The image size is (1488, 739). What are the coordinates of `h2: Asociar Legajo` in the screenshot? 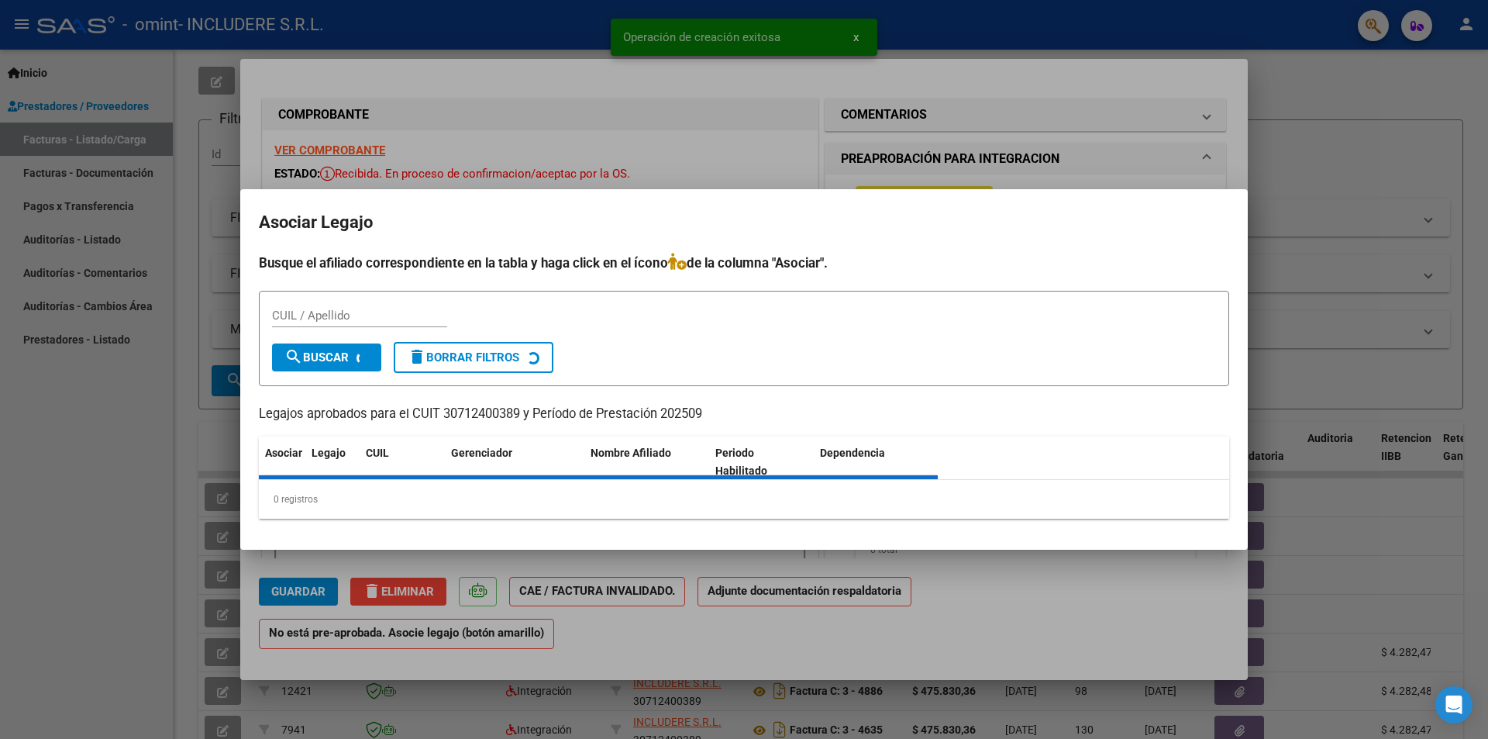 It's located at (744, 222).